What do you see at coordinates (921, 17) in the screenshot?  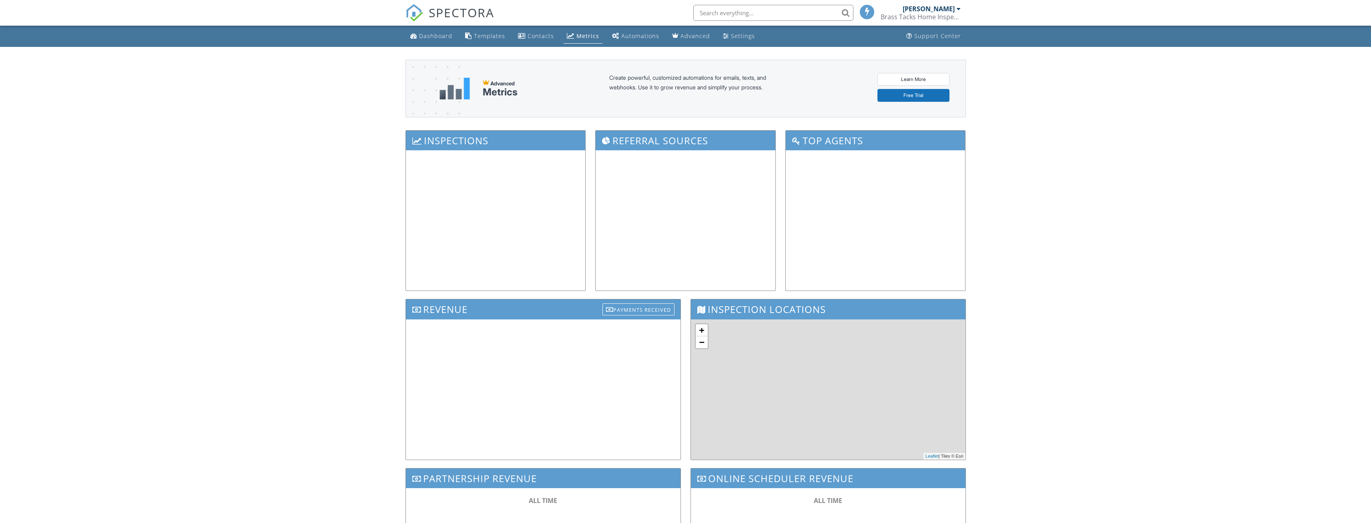 I see `div: Brass Tacks Home Inspections` at bounding box center [921, 17].